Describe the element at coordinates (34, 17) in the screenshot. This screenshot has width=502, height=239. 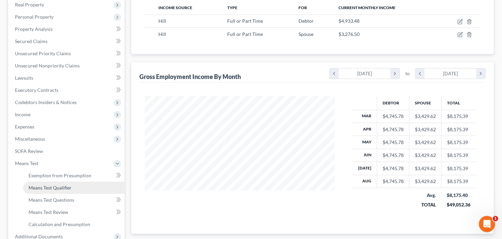
I see `span: Personal Property` at that location.